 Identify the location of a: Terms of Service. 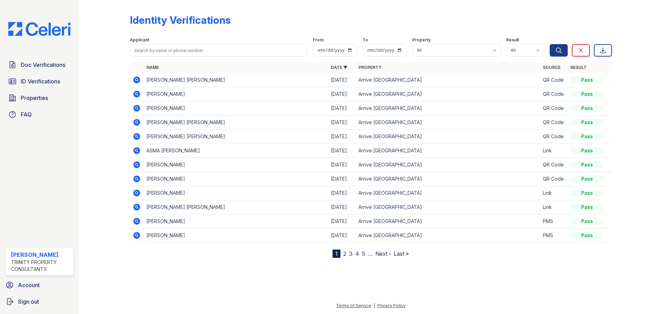
(353, 306).